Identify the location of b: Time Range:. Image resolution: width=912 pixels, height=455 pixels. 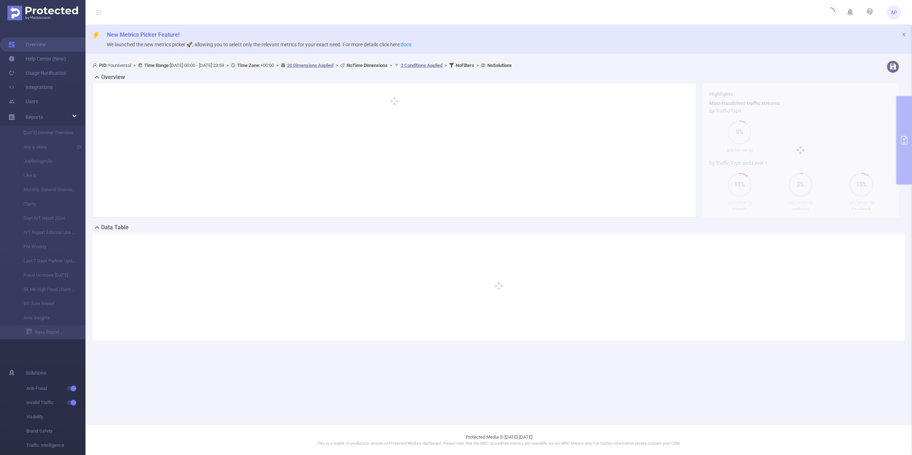
(157, 65).